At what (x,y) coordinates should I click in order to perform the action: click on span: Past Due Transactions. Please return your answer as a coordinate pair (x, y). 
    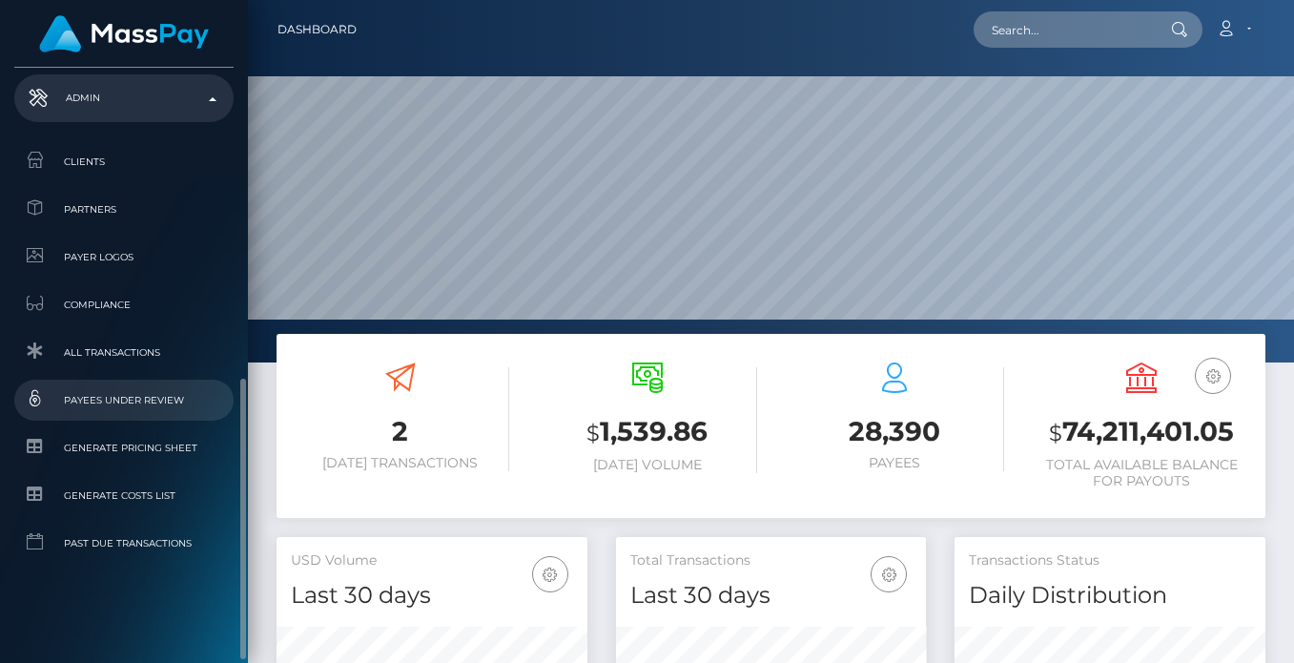
    Looking at the image, I should click on (124, 543).